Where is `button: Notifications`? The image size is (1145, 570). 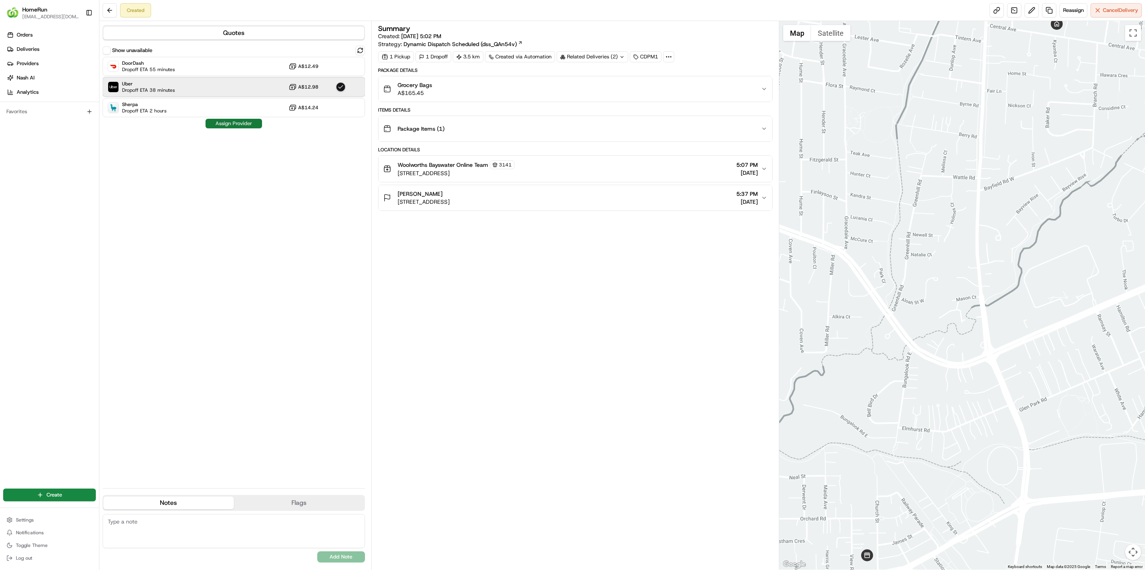 button: Notifications is located at coordinates (49, 533).